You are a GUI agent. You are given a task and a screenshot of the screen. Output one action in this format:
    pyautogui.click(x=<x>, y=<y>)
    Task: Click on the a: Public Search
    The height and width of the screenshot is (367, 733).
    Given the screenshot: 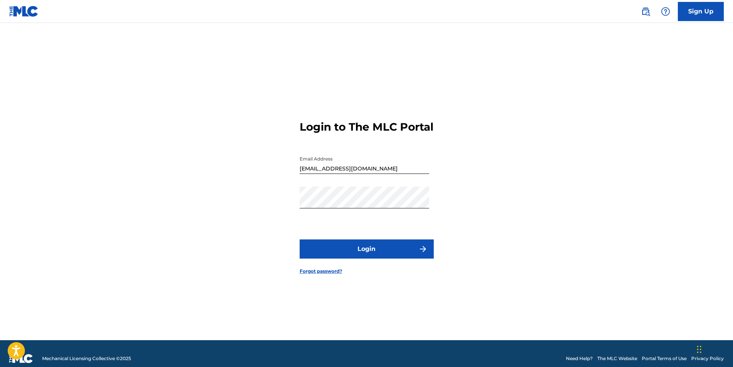 What is the action you would take?
    pyautogui.click(x=646, y=12)
    